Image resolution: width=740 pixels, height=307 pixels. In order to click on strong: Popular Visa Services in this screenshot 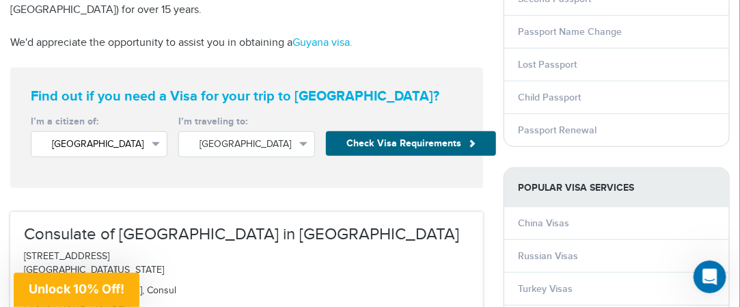, I will do `click(616, 187)`.